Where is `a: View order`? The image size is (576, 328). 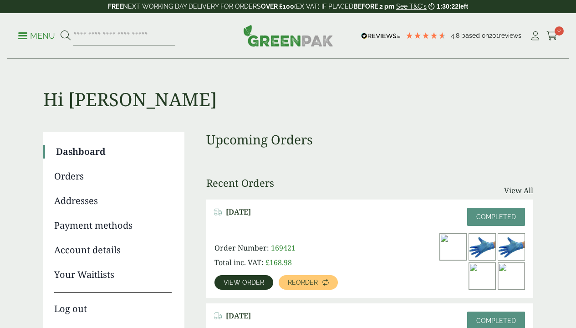 a: View order is located at coordinates (244, 282).